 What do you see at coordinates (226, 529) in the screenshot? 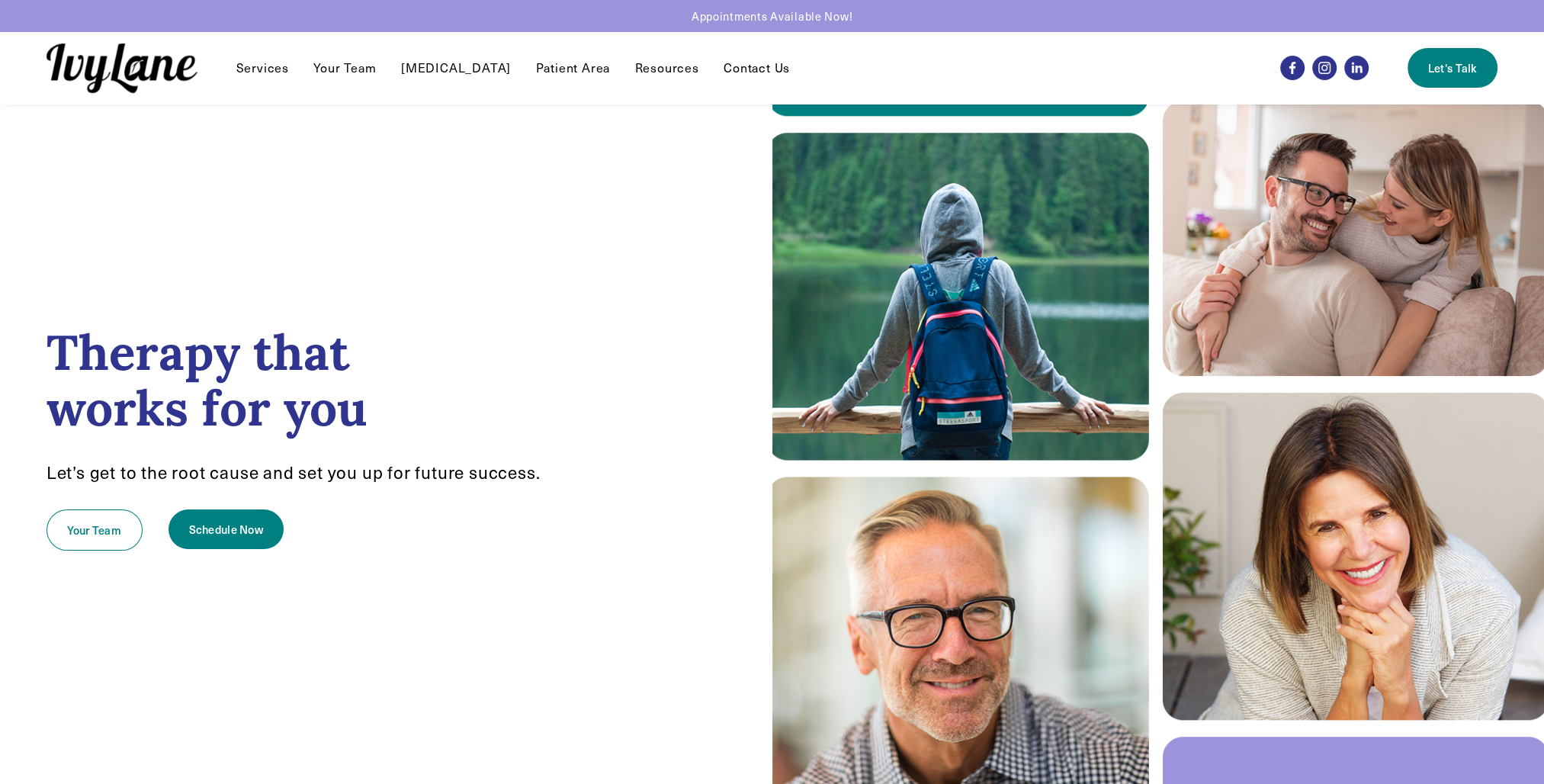
I see `a: Schedule Now` at bounding box center [226, 529].